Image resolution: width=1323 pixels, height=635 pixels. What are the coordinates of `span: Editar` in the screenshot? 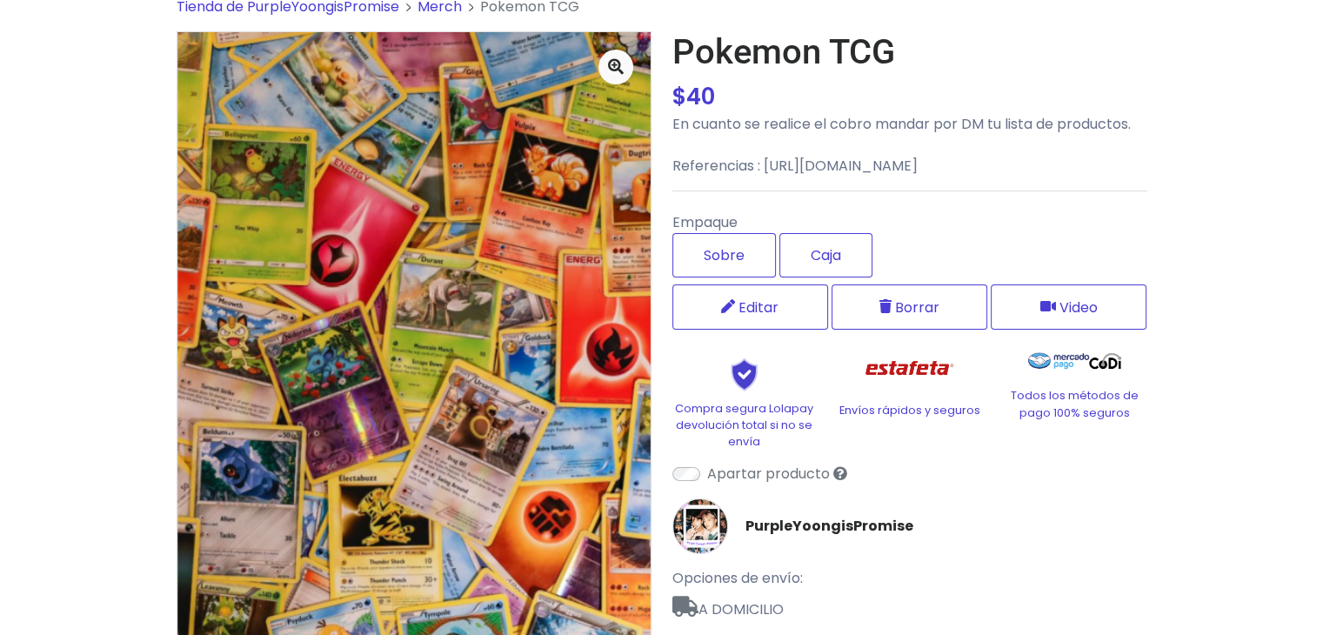 It's located at (759, 307).